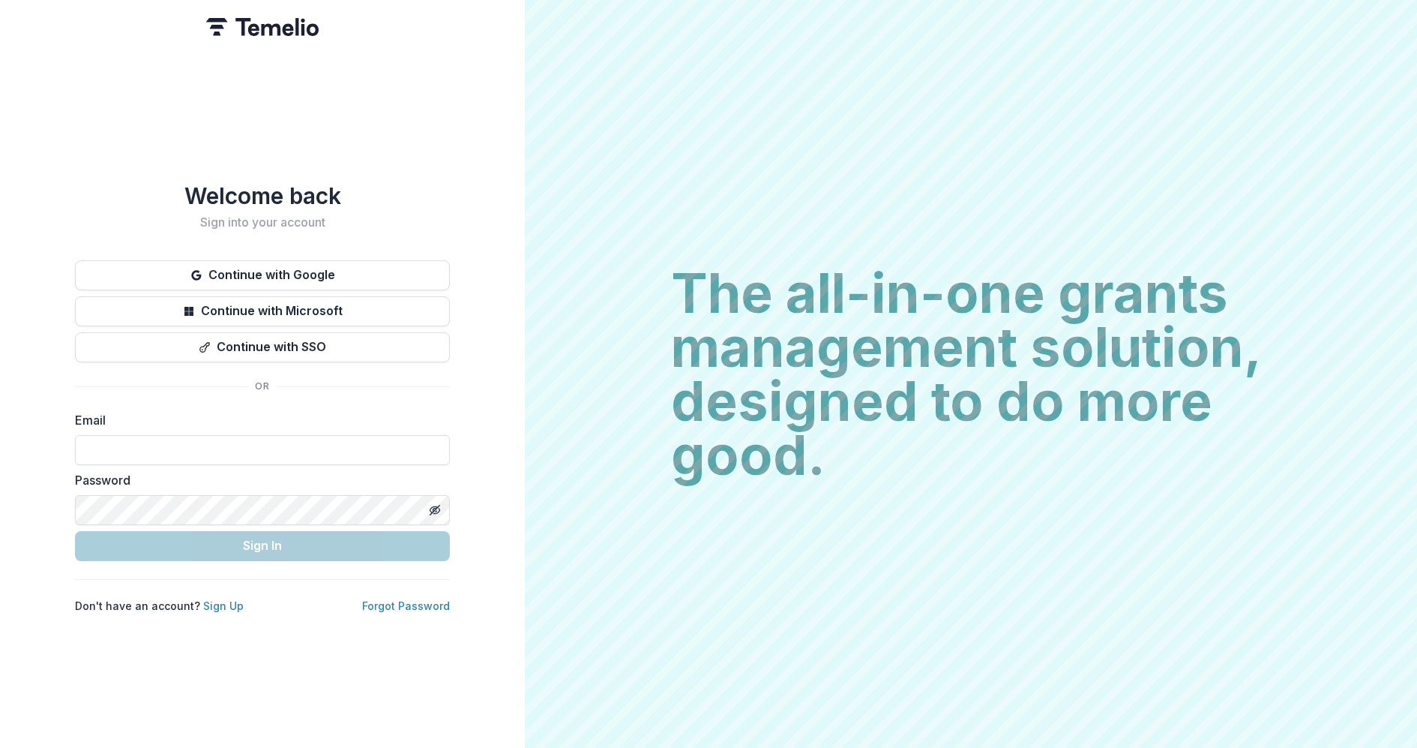 The height and width of the screenshot is (748, 1417). Describe the element at coordinates (435, 510) in the screenshot. I see `button: Toggle password visibility` at that location.